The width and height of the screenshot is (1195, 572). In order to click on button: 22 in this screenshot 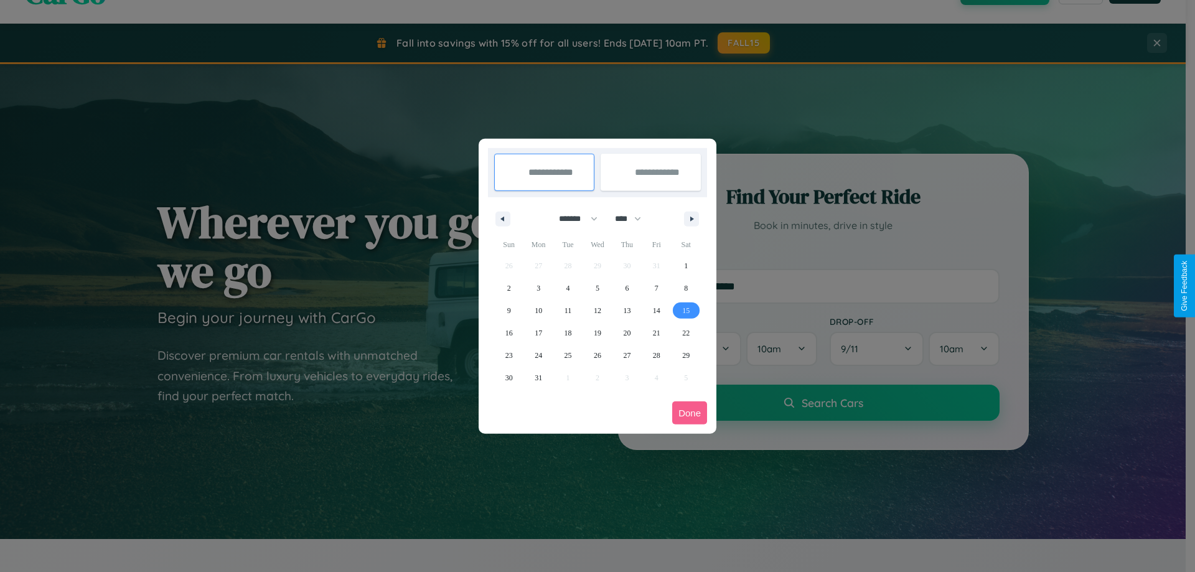, I will do `click(686, 333)`.